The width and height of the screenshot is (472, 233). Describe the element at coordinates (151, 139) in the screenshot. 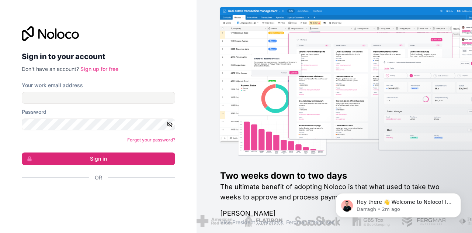

I see `a: Forgot your password?` at that location.